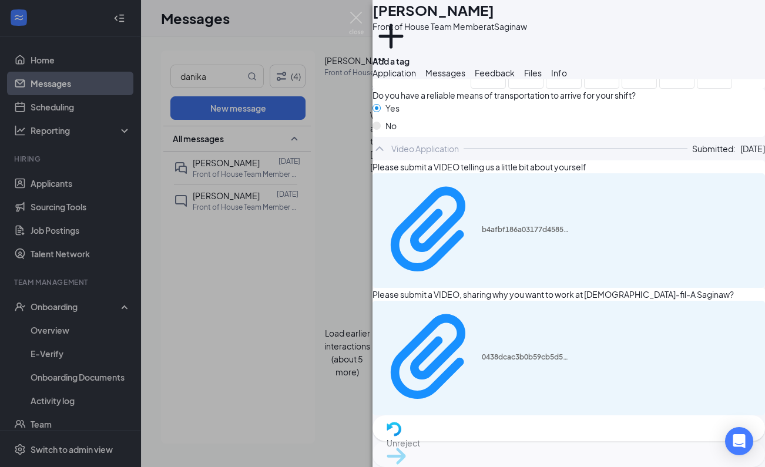 The width and height of the screenshot is (765, 467). I want to click on a: Paperclipb4afbf186a03177d4585aceb9fd418e2.mov, so click(475, 230).